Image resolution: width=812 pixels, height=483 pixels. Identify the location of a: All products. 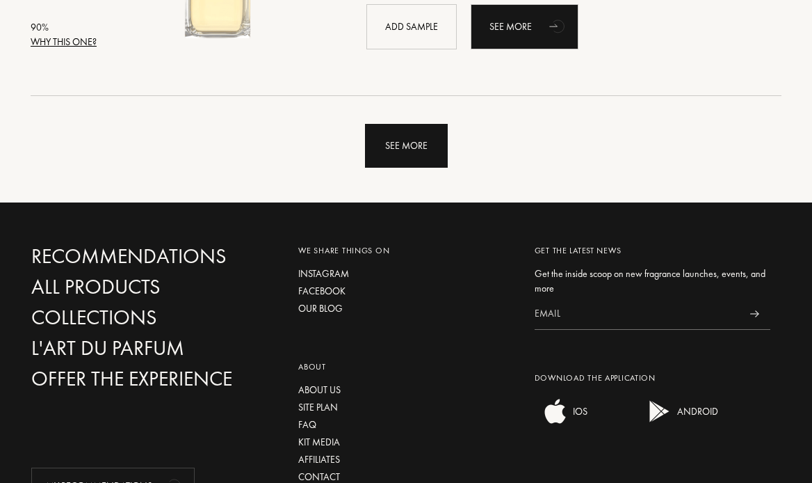
(149, 287).